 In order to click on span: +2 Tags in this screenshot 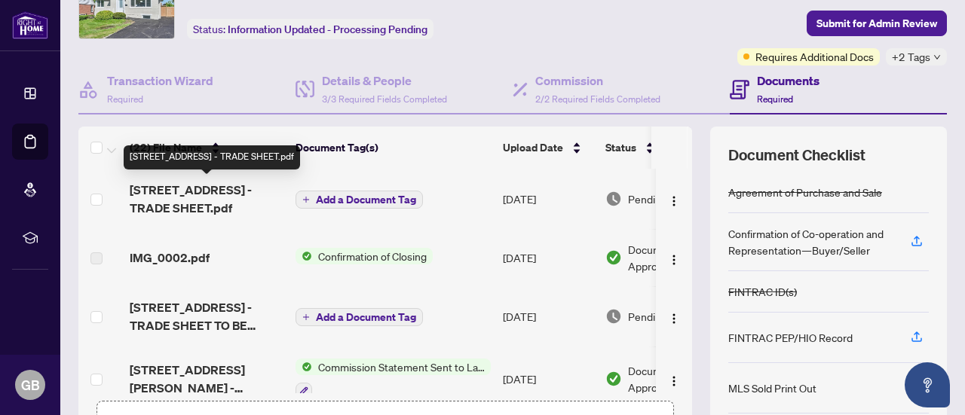, I will do `click(910, 57)`.